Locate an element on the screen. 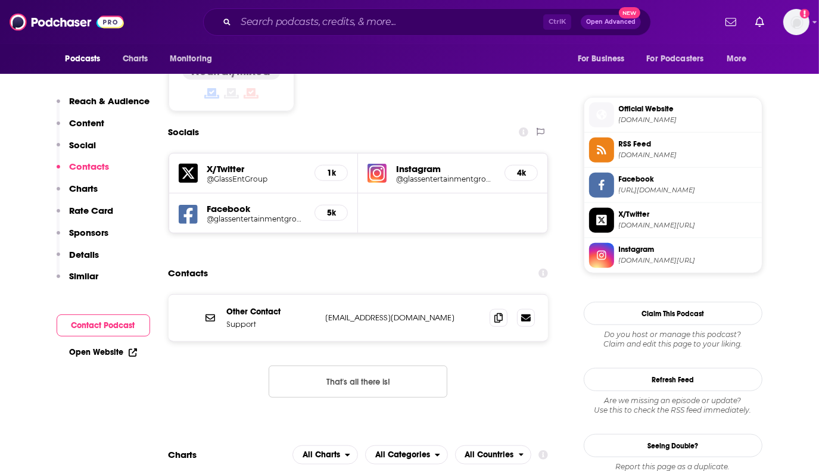 Image resolution: width=819 pixels, height=471 pixels. button: Reach & Audience is located at coordinates (103, 106).